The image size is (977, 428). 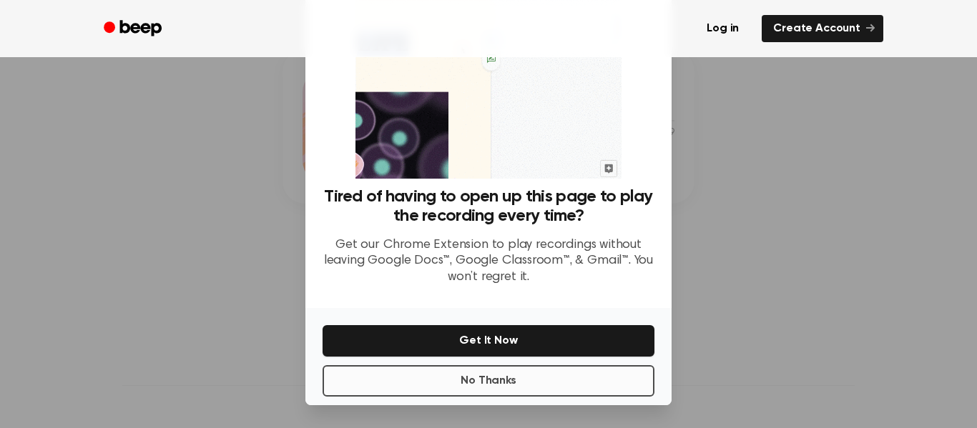 What do you see at coordinates (488, 381) in the screenshot?
I see `button: No Thanks` at bounding box center [488, 381].